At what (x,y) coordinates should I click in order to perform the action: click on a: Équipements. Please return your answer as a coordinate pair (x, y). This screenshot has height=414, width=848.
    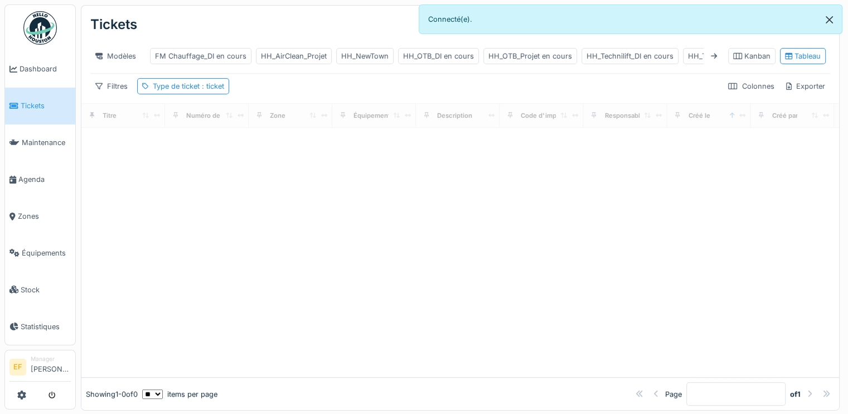
    Looking at the image, I should click on (40, 253).